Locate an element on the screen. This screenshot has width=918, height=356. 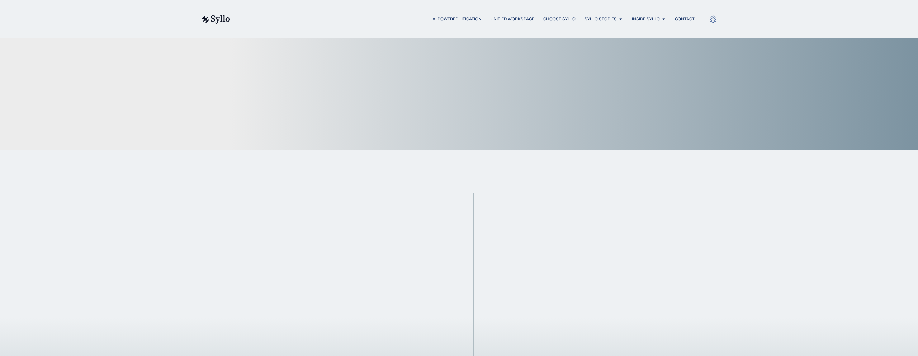
a: Syllo Stories is located at coordinates (600, 19).